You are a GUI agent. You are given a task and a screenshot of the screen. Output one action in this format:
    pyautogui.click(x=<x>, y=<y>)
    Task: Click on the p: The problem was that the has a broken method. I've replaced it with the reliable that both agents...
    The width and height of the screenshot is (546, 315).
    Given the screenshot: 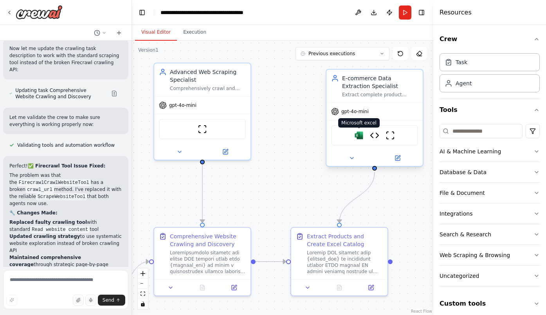 What is the action you would take?
    pyautogui.click(x=66, y=189)
    